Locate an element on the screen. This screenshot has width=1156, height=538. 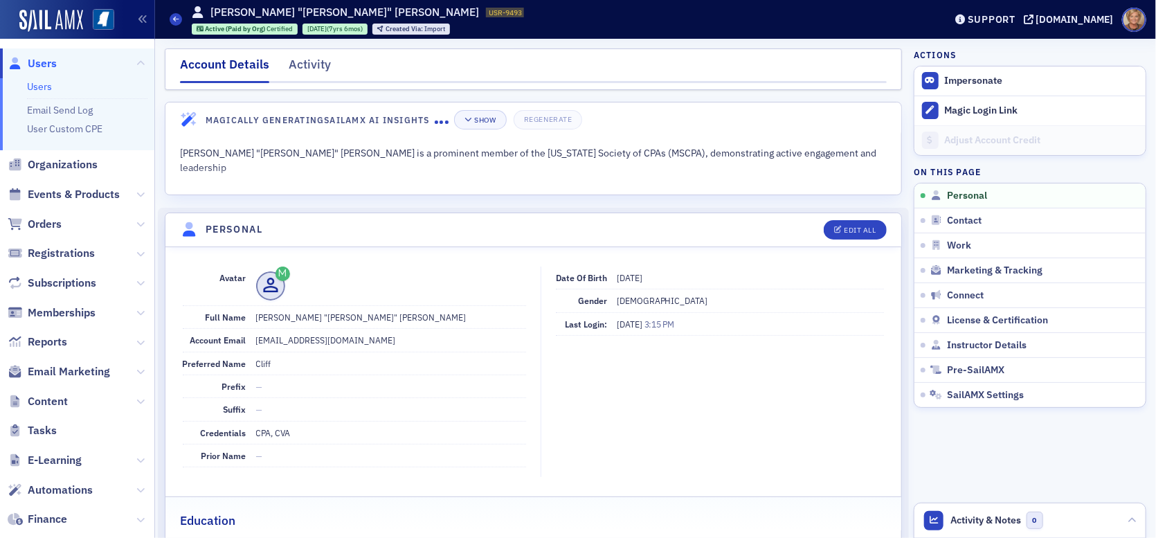
span: Marketing & Tracking is located at coordinates (995, 271).